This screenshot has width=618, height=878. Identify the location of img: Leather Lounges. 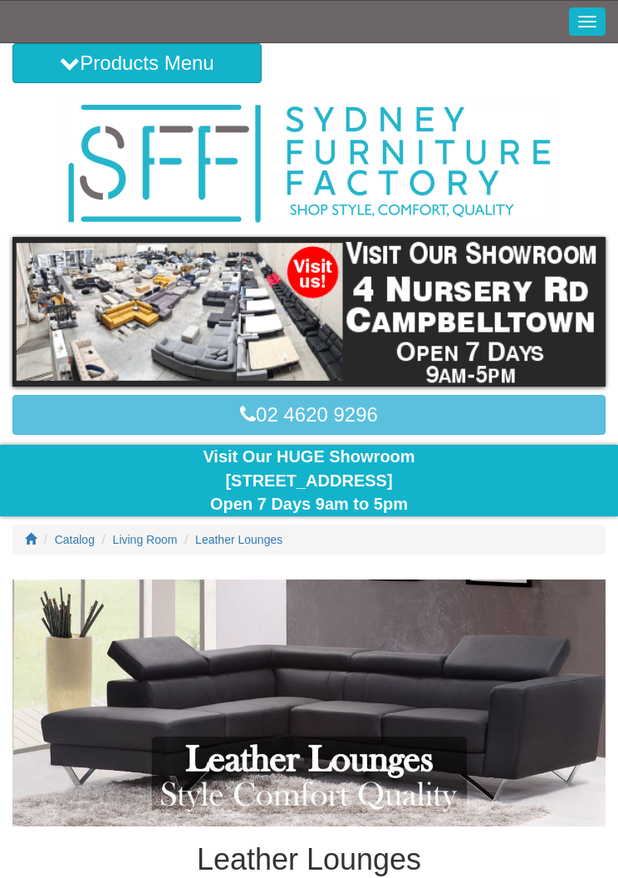
(309, 703).